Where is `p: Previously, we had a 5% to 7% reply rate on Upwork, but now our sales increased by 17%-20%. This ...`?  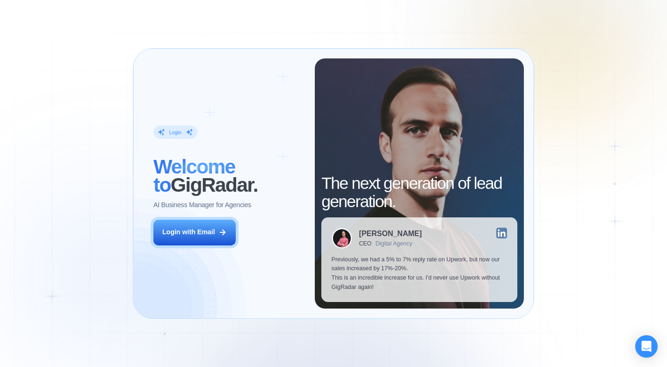 p: Previously, we had a 5% to 7% reply rate on Upwork, but now our sales increased by 17%-20%. This ... is located at coordinates (419, 274).